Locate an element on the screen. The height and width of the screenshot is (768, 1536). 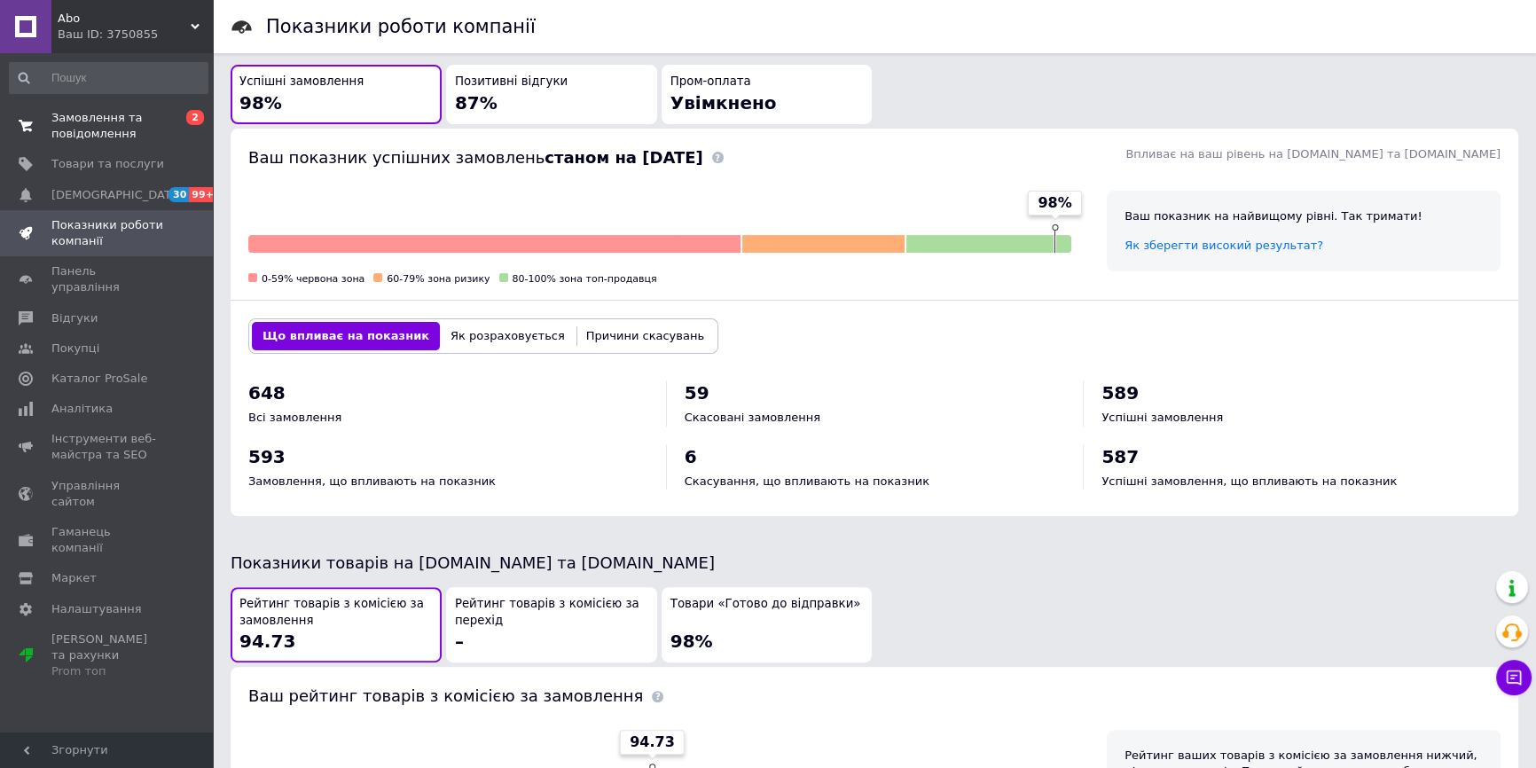
span: Показники роботи компанії is located at coordinates (107, 233).